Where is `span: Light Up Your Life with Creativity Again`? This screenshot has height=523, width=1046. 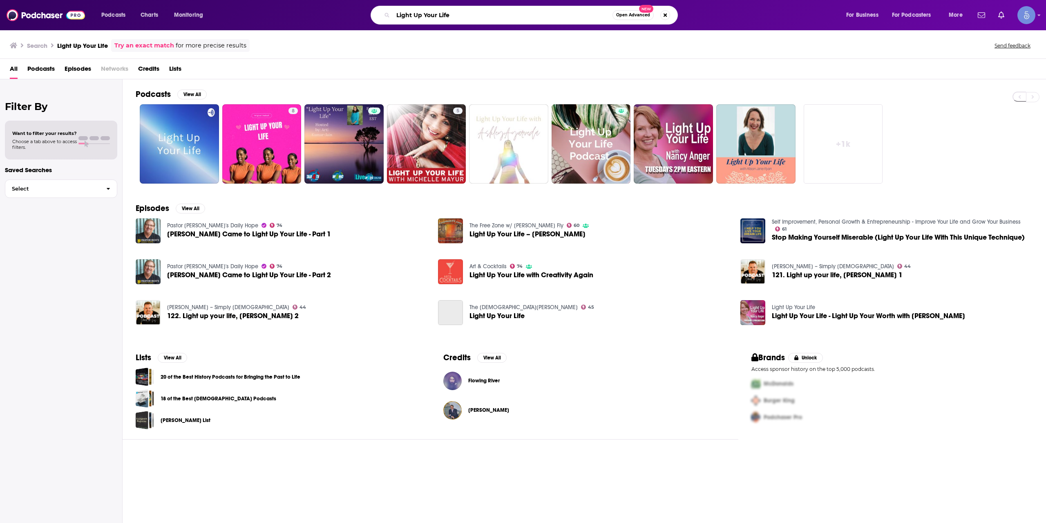 span: Light Up Your Life with Creativity Again is located at coordinates (531, 275).